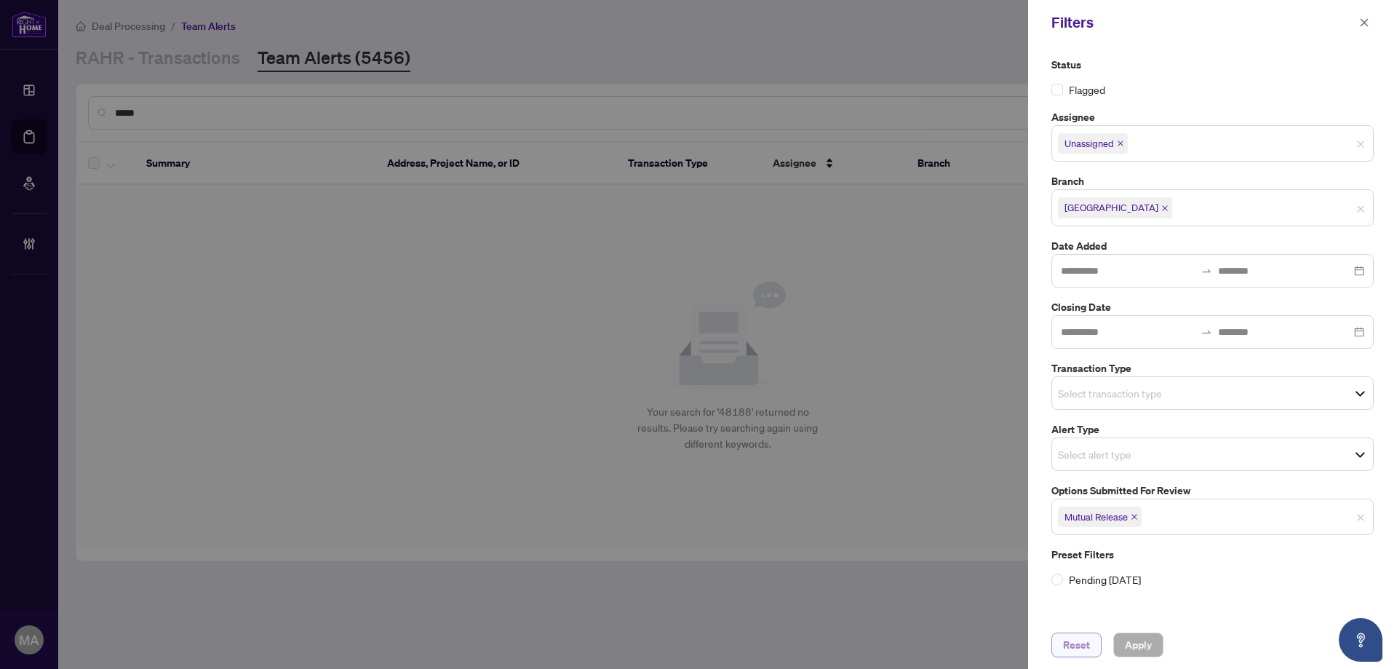  I want to click on label: Closing Date, so click(1212, 307).